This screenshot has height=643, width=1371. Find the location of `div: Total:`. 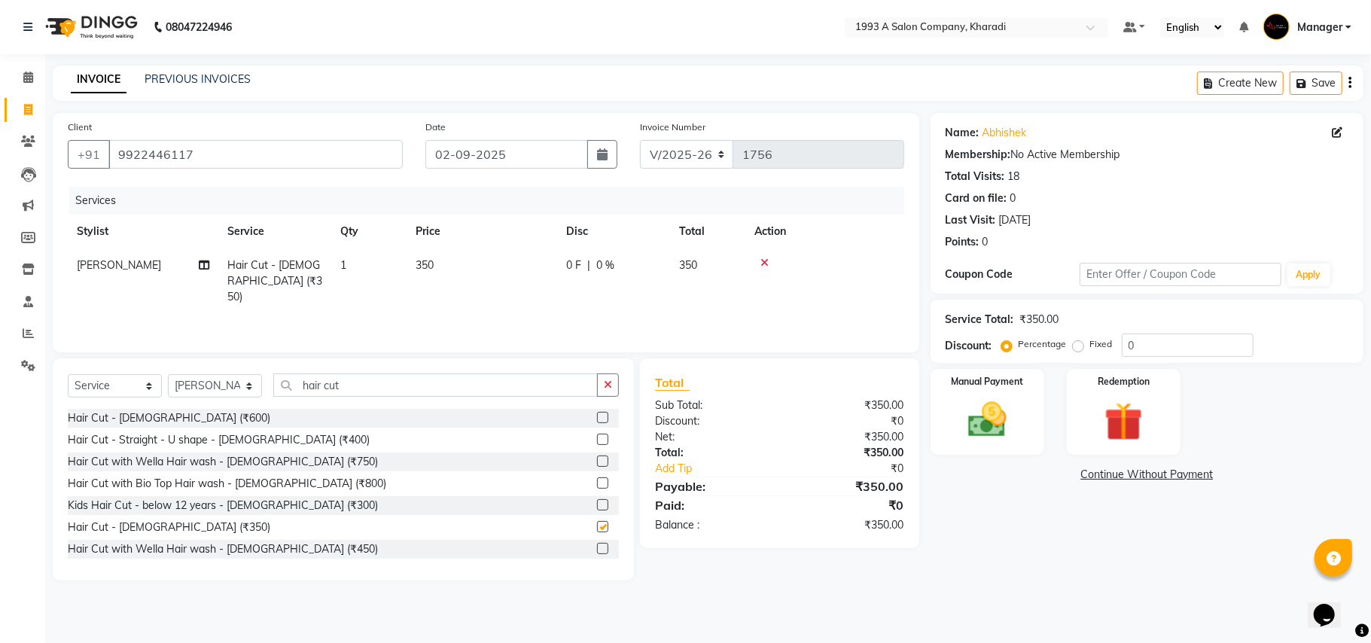

div: Total: is located at coordinates (711, 452).